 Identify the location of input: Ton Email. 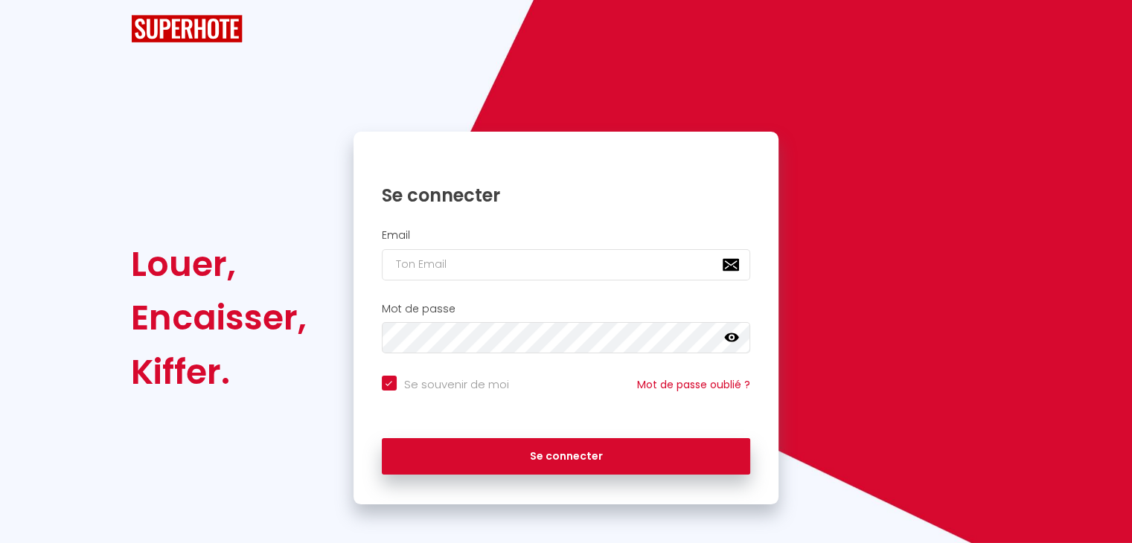
(566, 265).